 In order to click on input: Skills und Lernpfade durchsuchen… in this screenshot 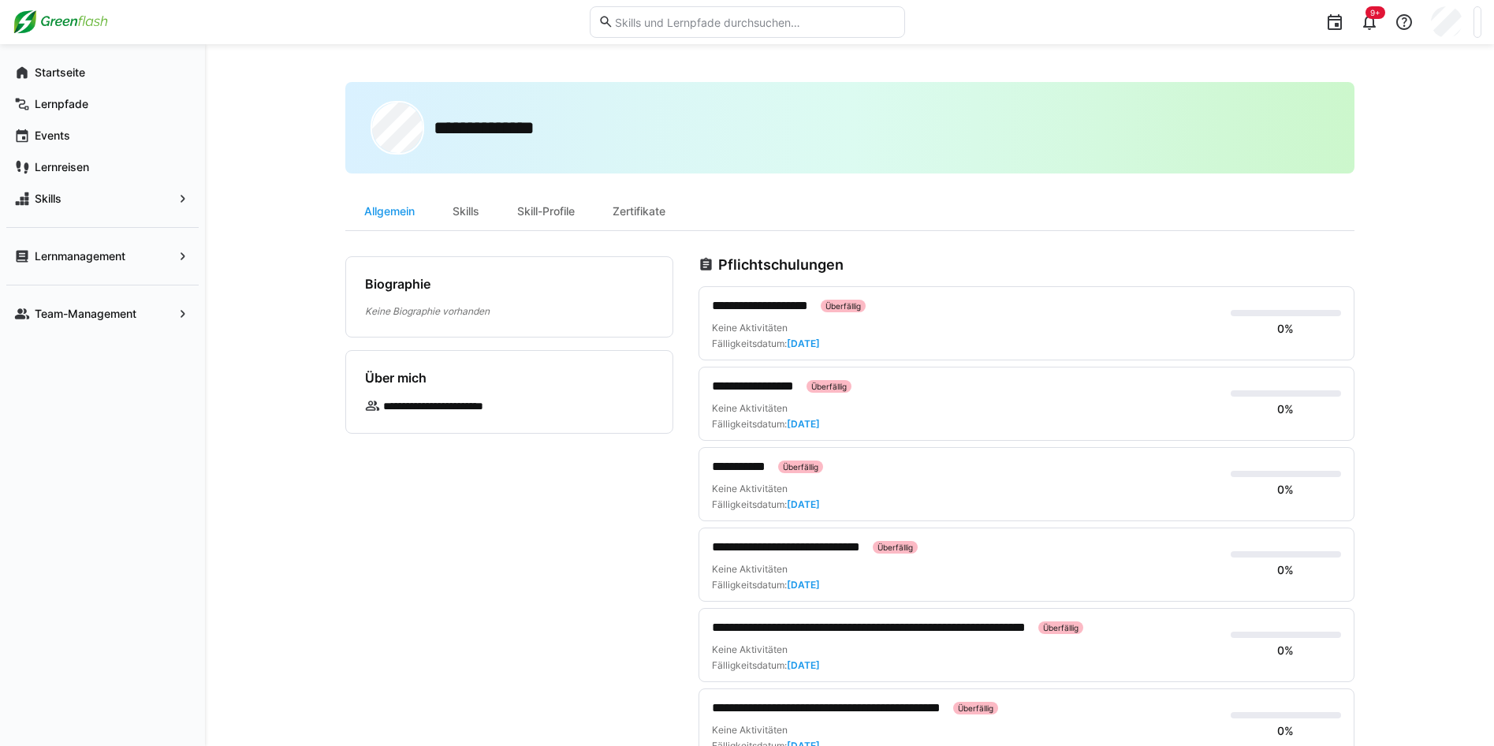, I will do `click(755, 22)`.